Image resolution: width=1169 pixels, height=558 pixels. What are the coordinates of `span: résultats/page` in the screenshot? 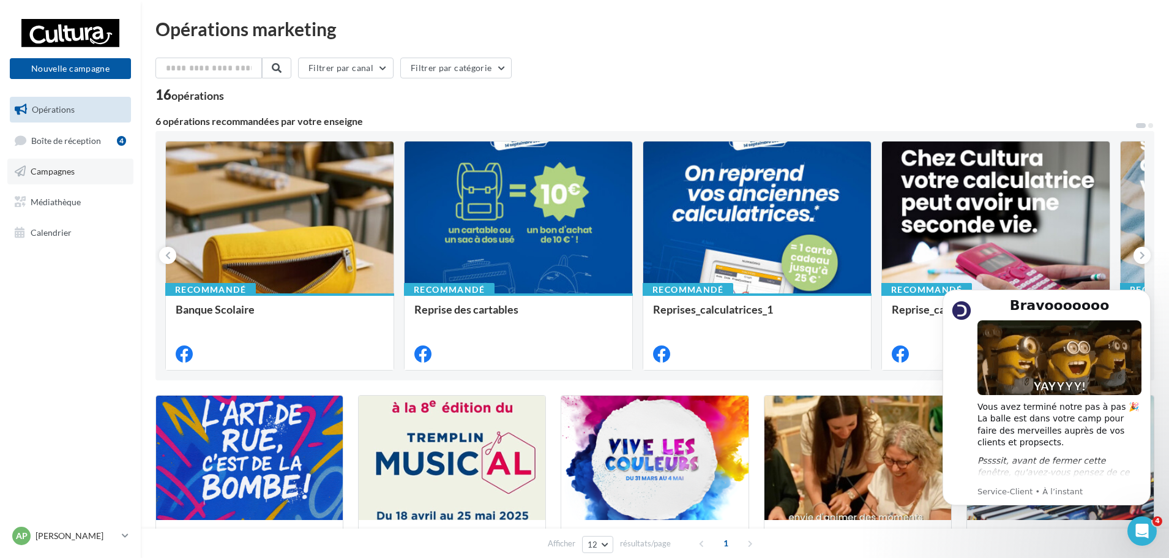 It's located at (645, 543).